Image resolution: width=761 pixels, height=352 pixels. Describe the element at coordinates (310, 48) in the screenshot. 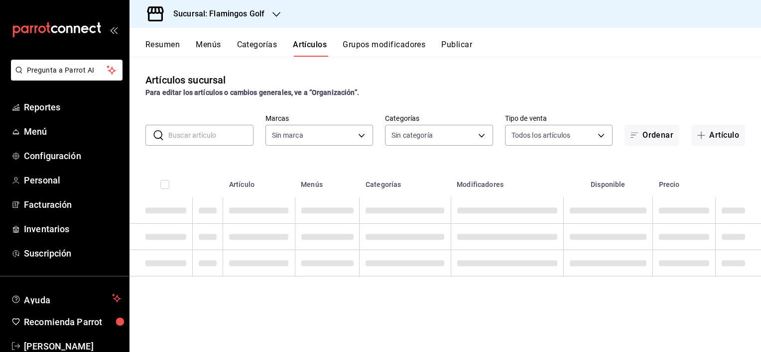

I see `button: Artículos` at that location.